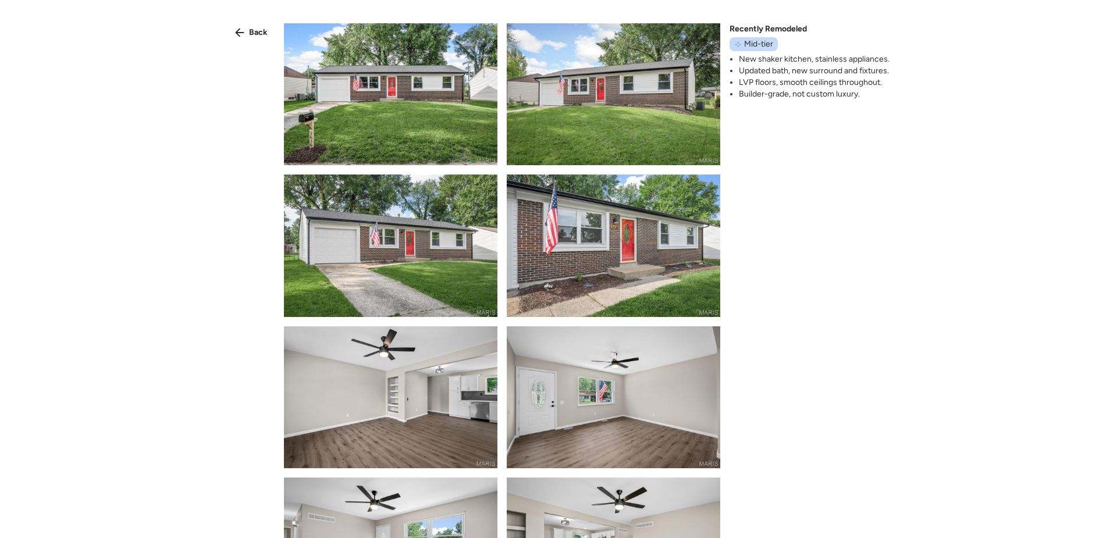 Image resolution: width=1117 pixels, height=538 pixels. I want to click on li: Builder-grade, not custom luxury., so click(814, 94).